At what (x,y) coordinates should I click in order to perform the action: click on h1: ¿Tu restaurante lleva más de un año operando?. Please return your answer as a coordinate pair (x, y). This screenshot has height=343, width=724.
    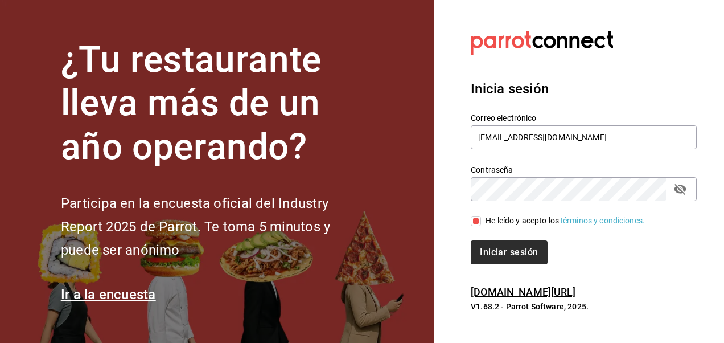
    Looking at the image, I should click on (215, 104).